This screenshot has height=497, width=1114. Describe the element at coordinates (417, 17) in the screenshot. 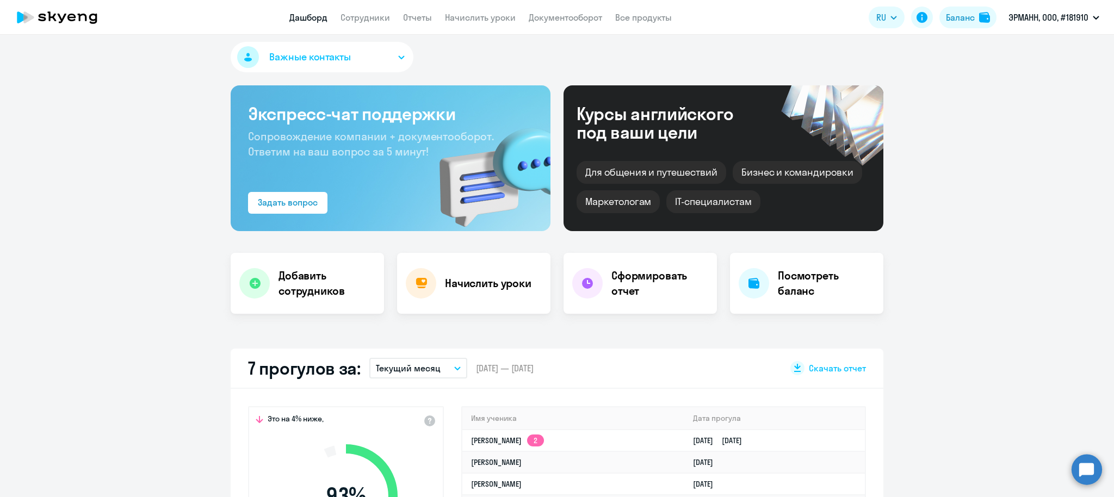

I see `a: Отчеты` at that location.